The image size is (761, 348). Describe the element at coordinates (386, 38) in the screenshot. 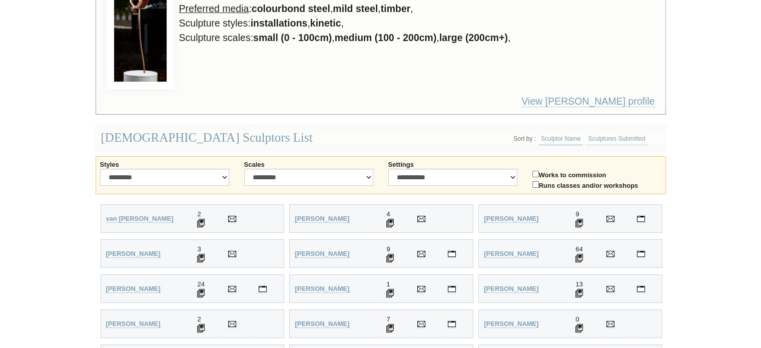

I see `strong: medium (100 - 200cm)` at that location.